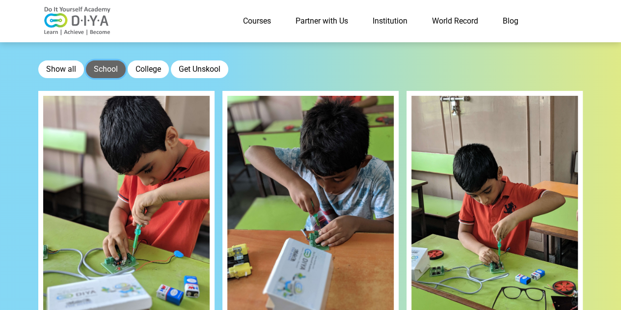  Describe the element at coordinates (257, 21) in the screenshot. I see `a: Courses` at that location.